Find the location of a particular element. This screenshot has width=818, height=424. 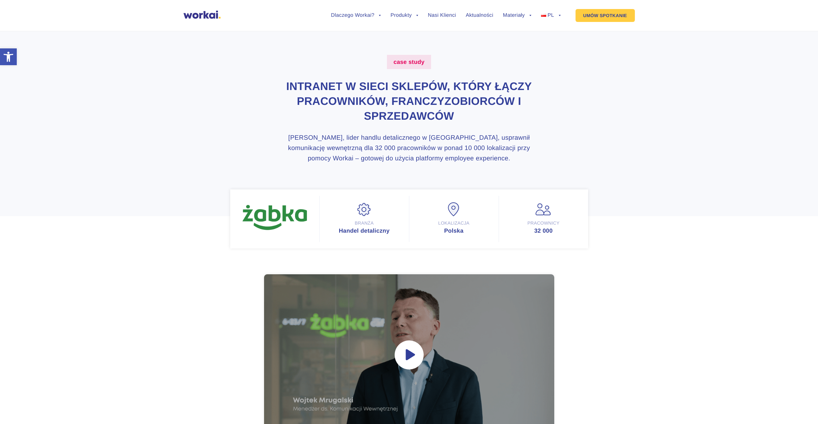

div: Lokalizacja is located at coordinates (454, 223).